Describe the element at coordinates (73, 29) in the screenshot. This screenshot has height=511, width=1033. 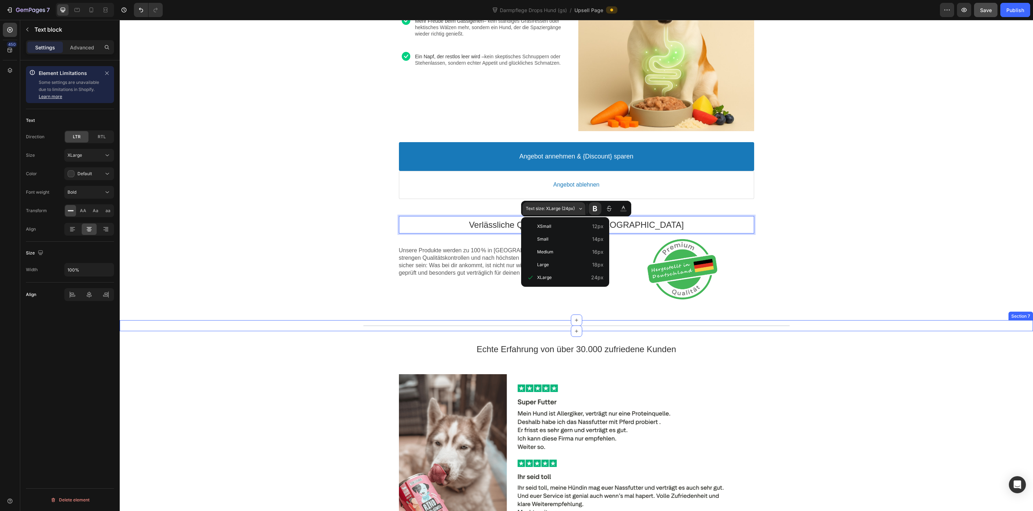
I see `p: Text block` at that location.